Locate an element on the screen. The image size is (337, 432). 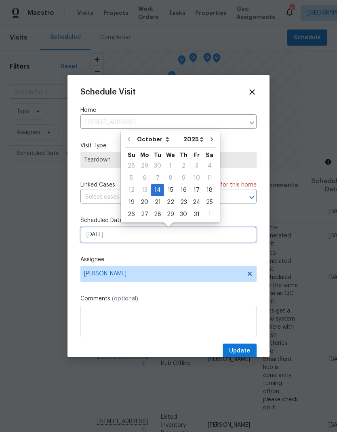
div: 14 is located at coordinates (157, 190).